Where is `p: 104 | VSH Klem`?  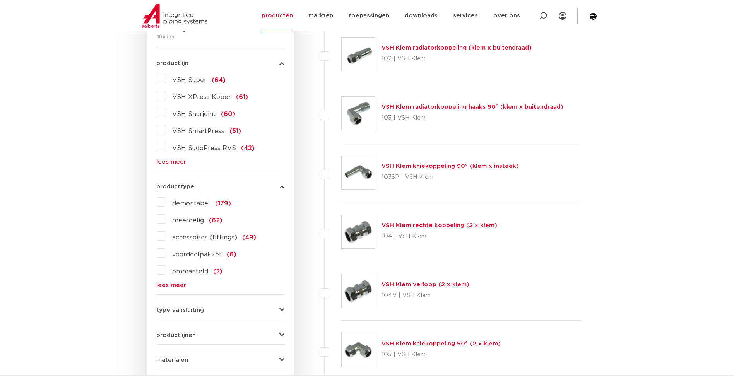
p: 104 | VSH Klem is located at coordinates (439, 236).